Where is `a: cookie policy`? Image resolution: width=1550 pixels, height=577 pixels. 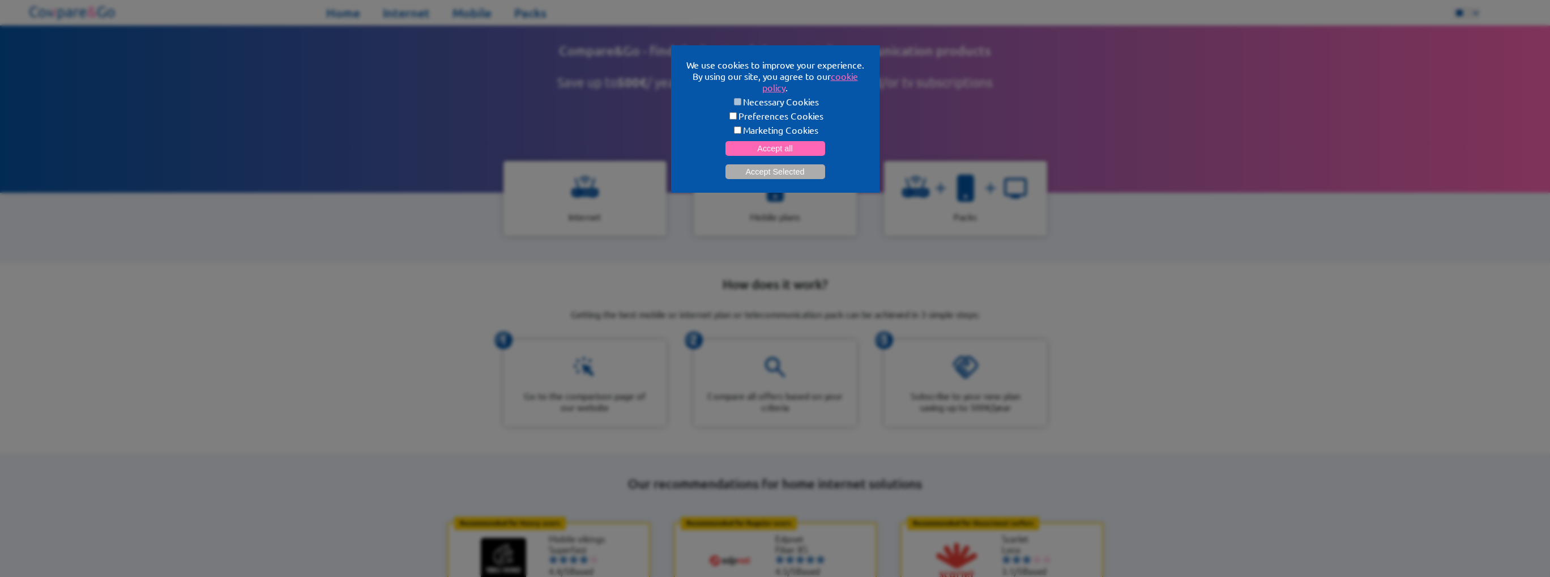
a: cookie policy is located at coordinates (810, 82).